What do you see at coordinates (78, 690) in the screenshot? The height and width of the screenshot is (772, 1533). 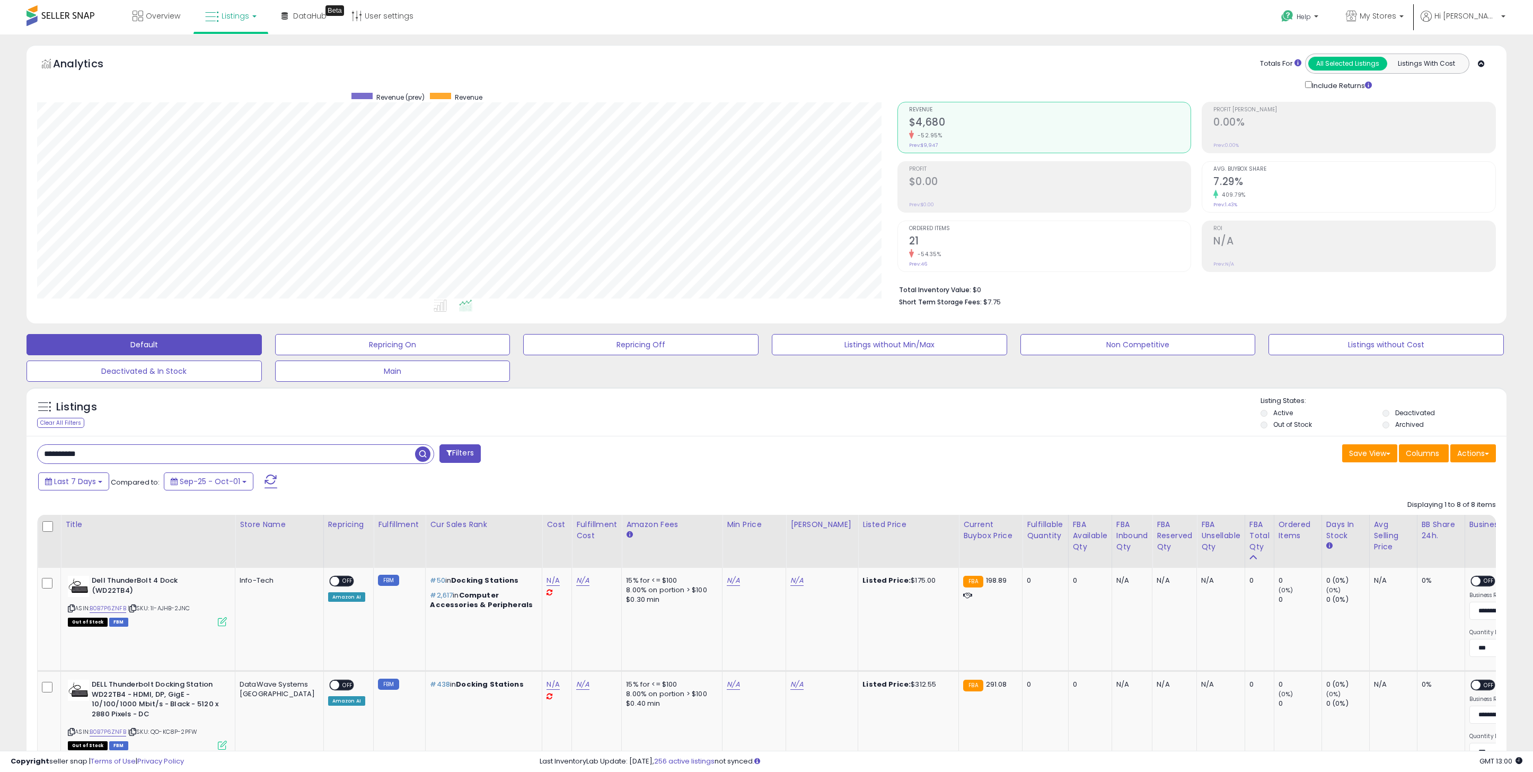 I see `img: 319+nZgOtHL._SL40_.jpg` at bounding box center [78, 690].